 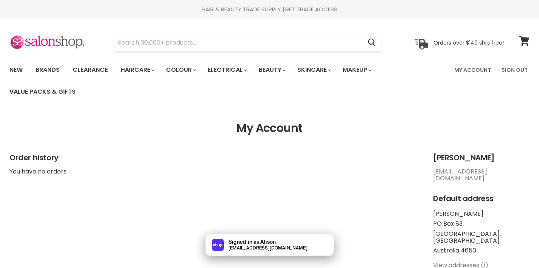 I want to click on a: GET TRADE ACCESS, so click(x=311, y=9).